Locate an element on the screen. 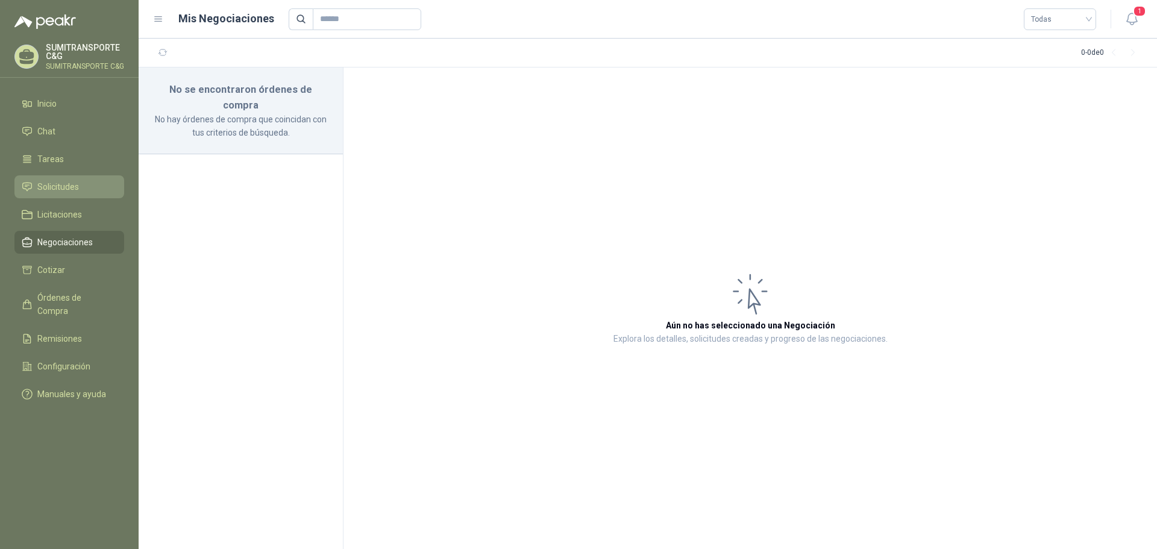 This screenshot has height=549, width=1157. span: Todas is located at coordinates (1060, 19).